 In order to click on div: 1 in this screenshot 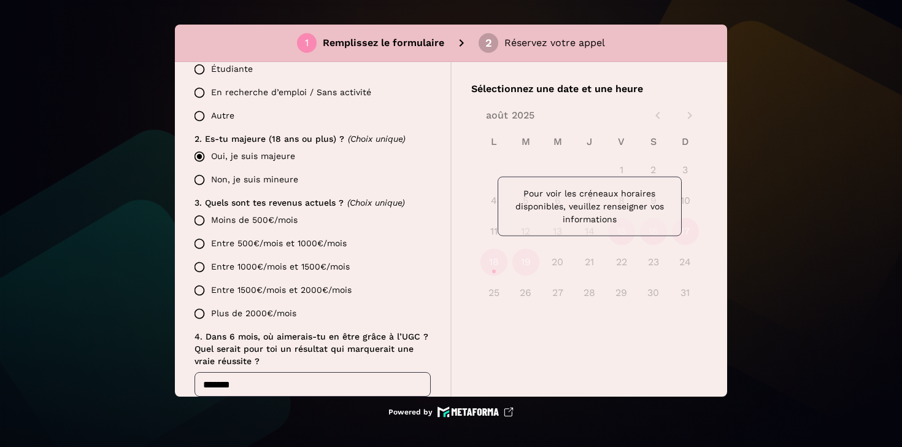, I will do `click(307, 43)`.